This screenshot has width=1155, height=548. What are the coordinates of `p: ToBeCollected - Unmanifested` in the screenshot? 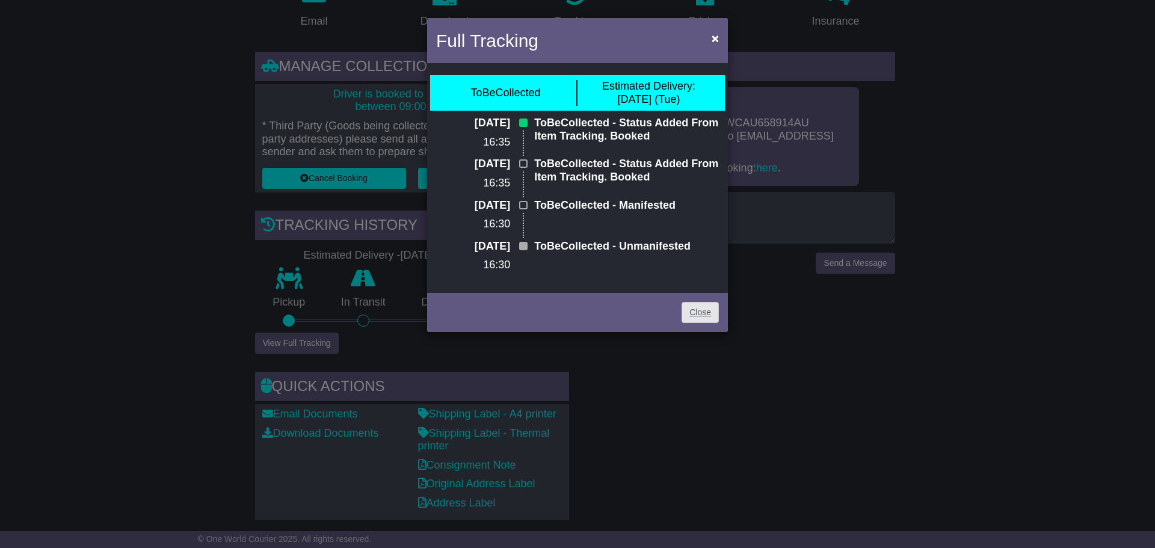 It's located at (626, 247).